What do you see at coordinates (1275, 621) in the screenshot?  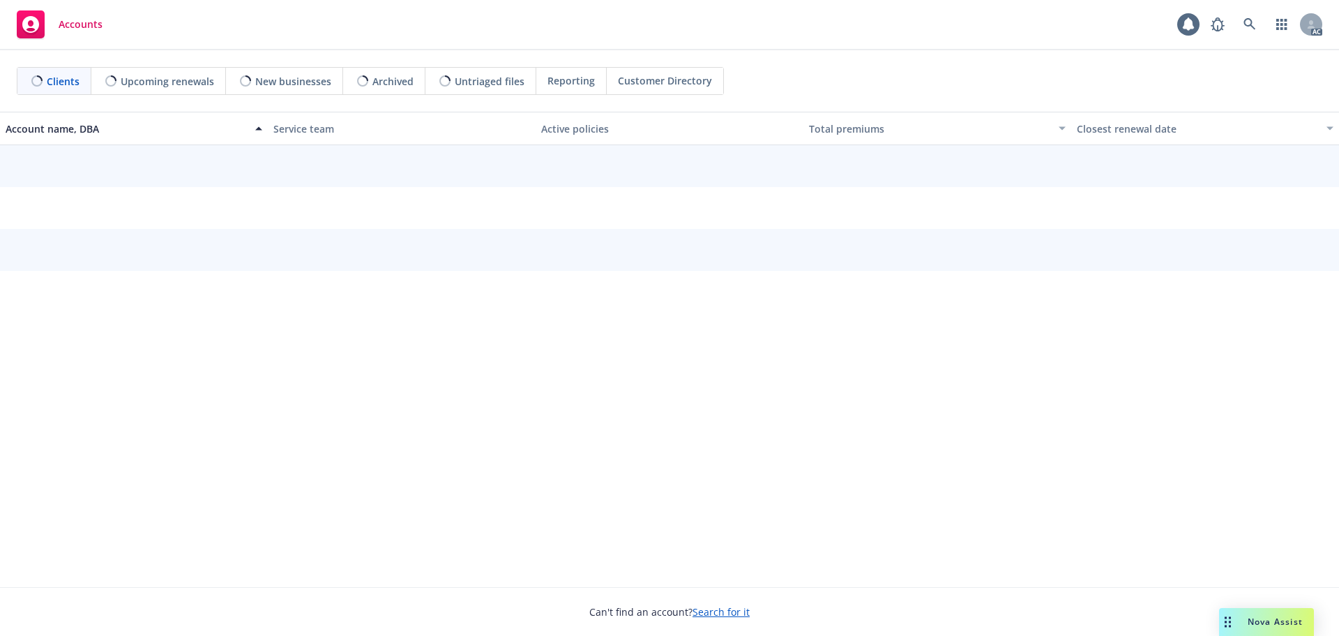 I see `span: Nova Assist` at bounding box center [1275, 621].